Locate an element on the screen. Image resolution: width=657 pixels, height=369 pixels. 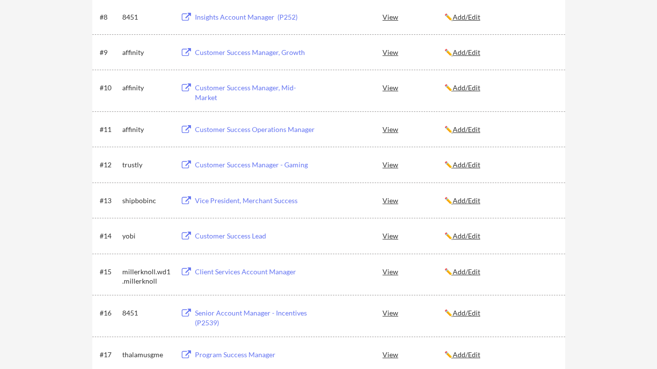
div: Customer Success Manager, Growth is located at coordinates (256, 53).